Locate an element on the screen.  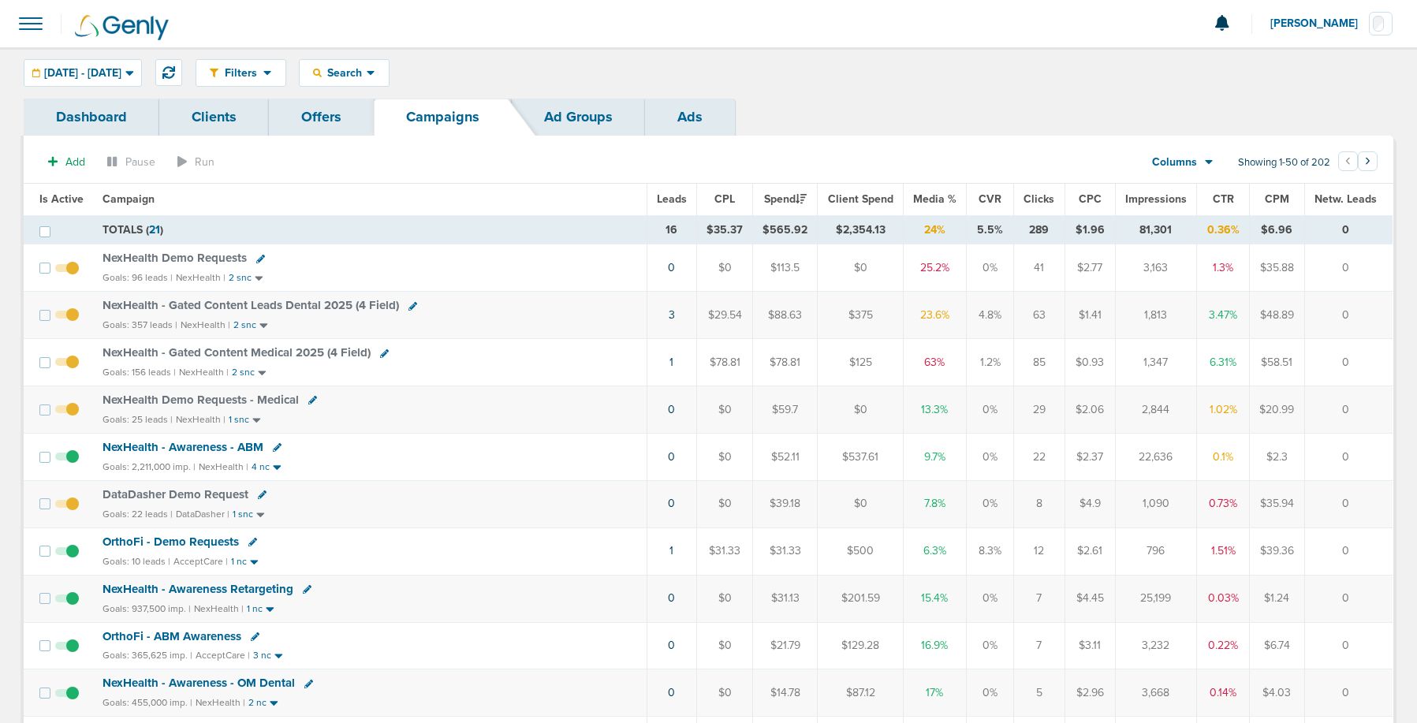
td: $6.96 is located at coordinates (1277, 229).